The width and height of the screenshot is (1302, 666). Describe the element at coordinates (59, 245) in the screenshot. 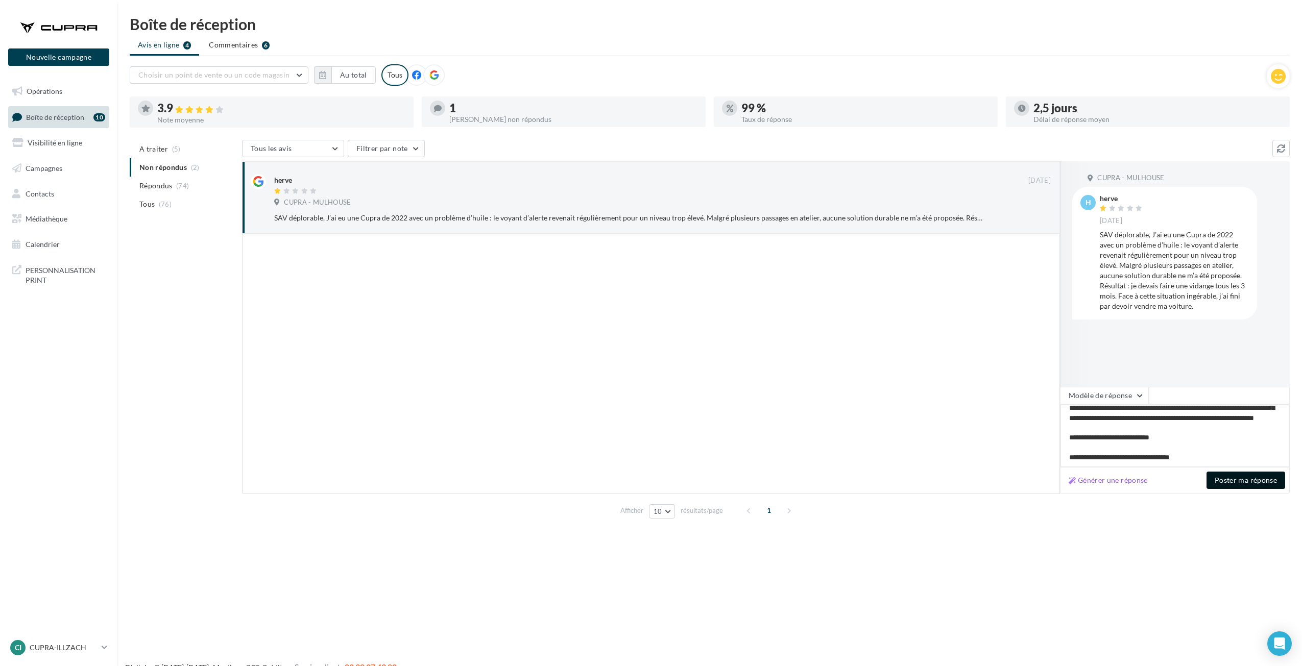

I see `a: Calendrier` at that location.